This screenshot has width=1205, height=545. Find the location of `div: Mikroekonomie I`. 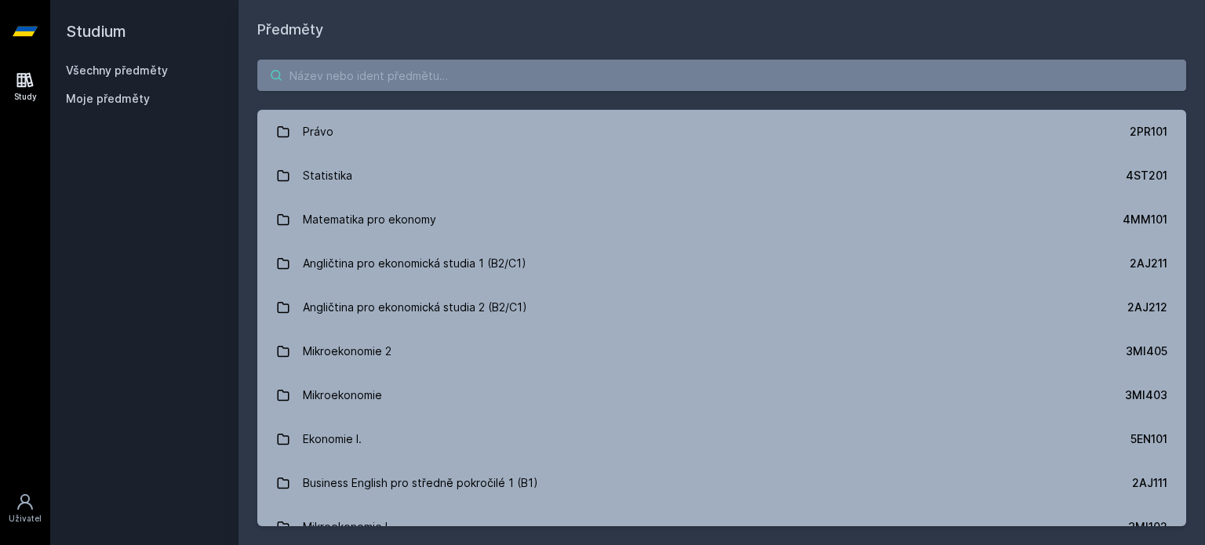

div: Mikroekonomie I is located at coordinates (345, 527).